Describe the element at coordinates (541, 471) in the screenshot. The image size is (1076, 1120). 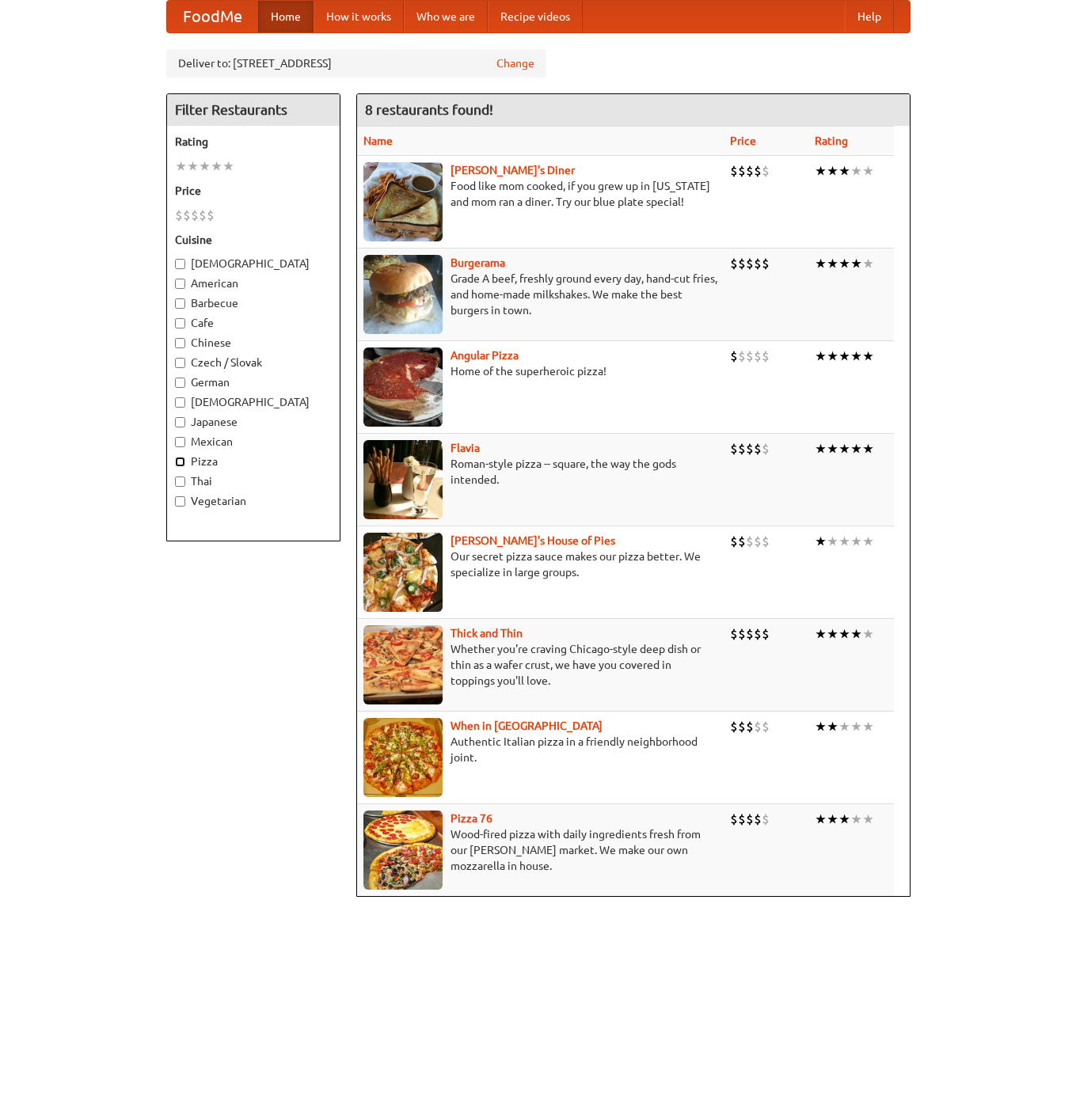
I see `p: Roman-style pizza -- square, the way the gods intended.` at that location.